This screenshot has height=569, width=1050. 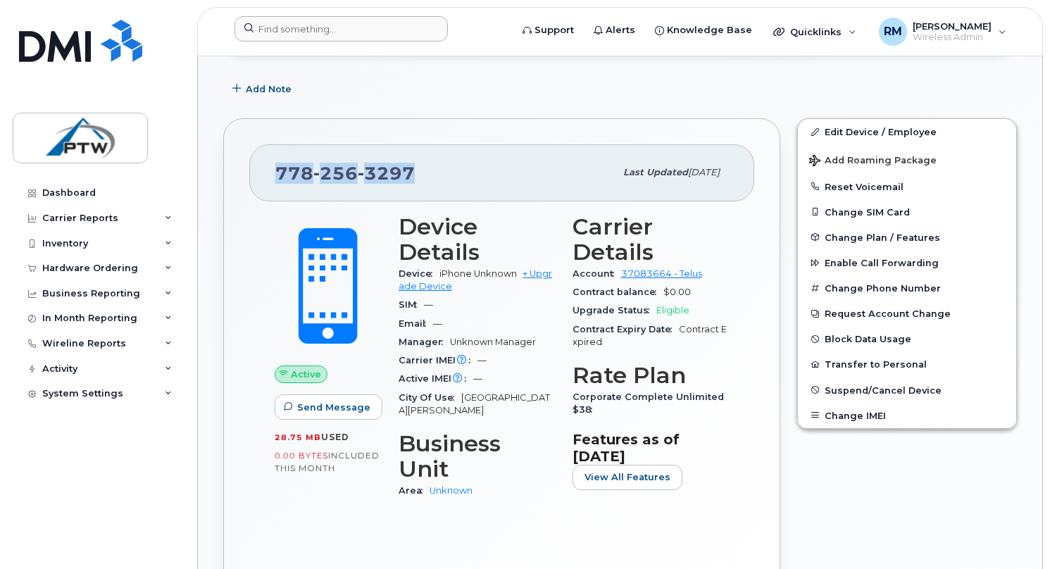 What do you see at coordinates (907, 212) in the screenshot?
I see `button: Change SIM Card` at bounding box center [907, 212].